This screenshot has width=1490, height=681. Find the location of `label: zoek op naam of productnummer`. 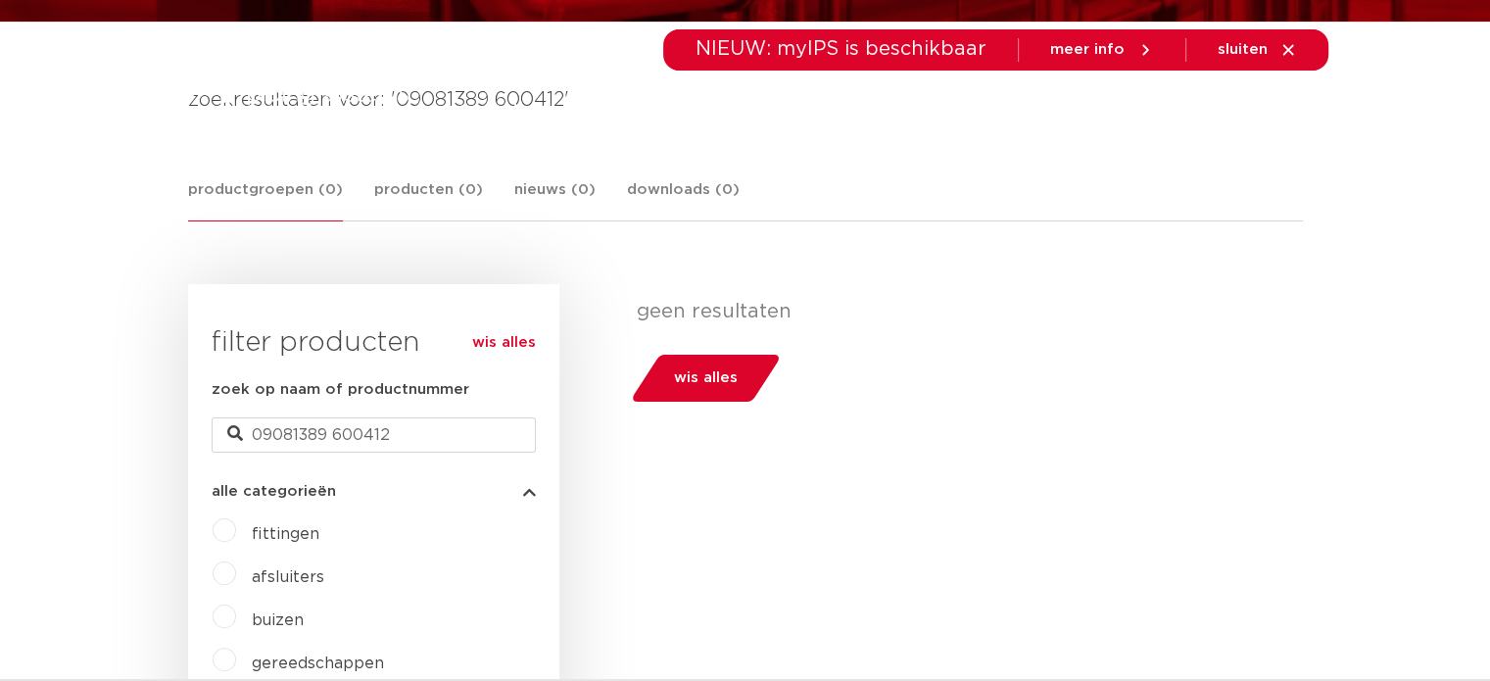

label: zoek op naam of productnummer is located at coordinates (340, 390).